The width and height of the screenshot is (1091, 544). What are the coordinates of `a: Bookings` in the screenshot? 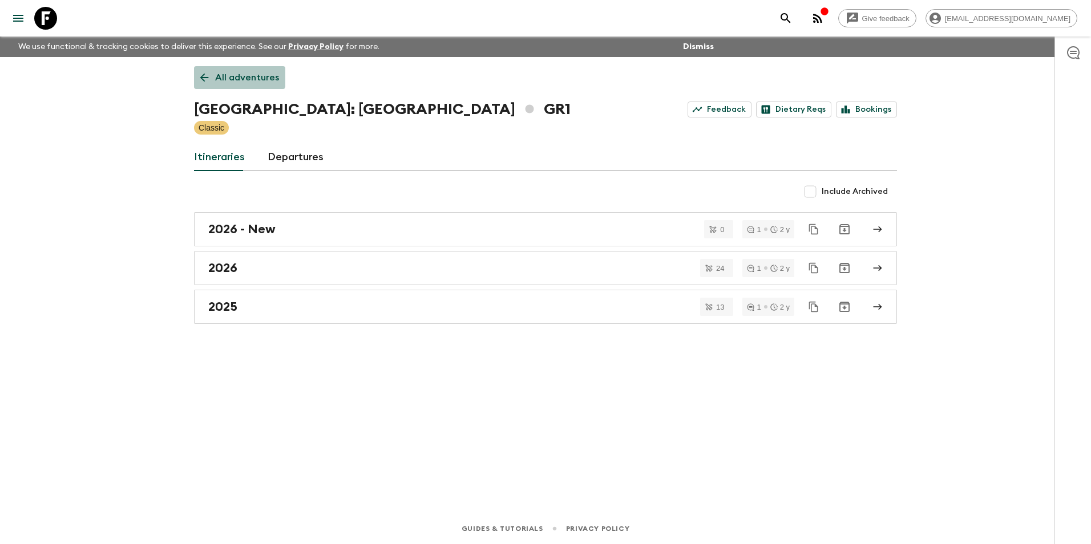 It's located at (866, 110).